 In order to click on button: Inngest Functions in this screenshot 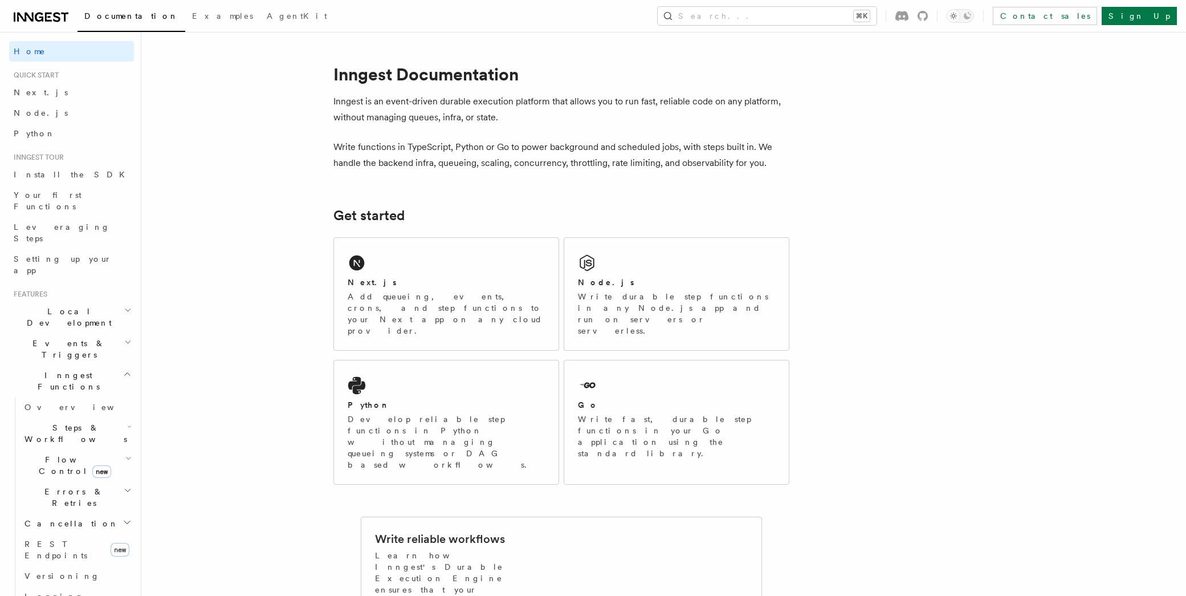, I will do `click(71, 381)`.